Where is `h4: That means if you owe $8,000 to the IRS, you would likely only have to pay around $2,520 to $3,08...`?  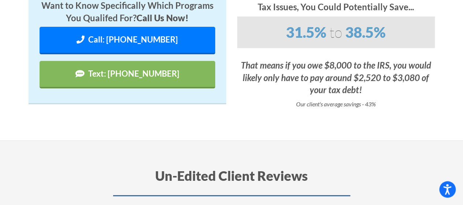 h4: That means if you owe $8,000 to the IRS, you would likely only have to pay around $2,520 to $3,08... is located at coordinates (336, 77).